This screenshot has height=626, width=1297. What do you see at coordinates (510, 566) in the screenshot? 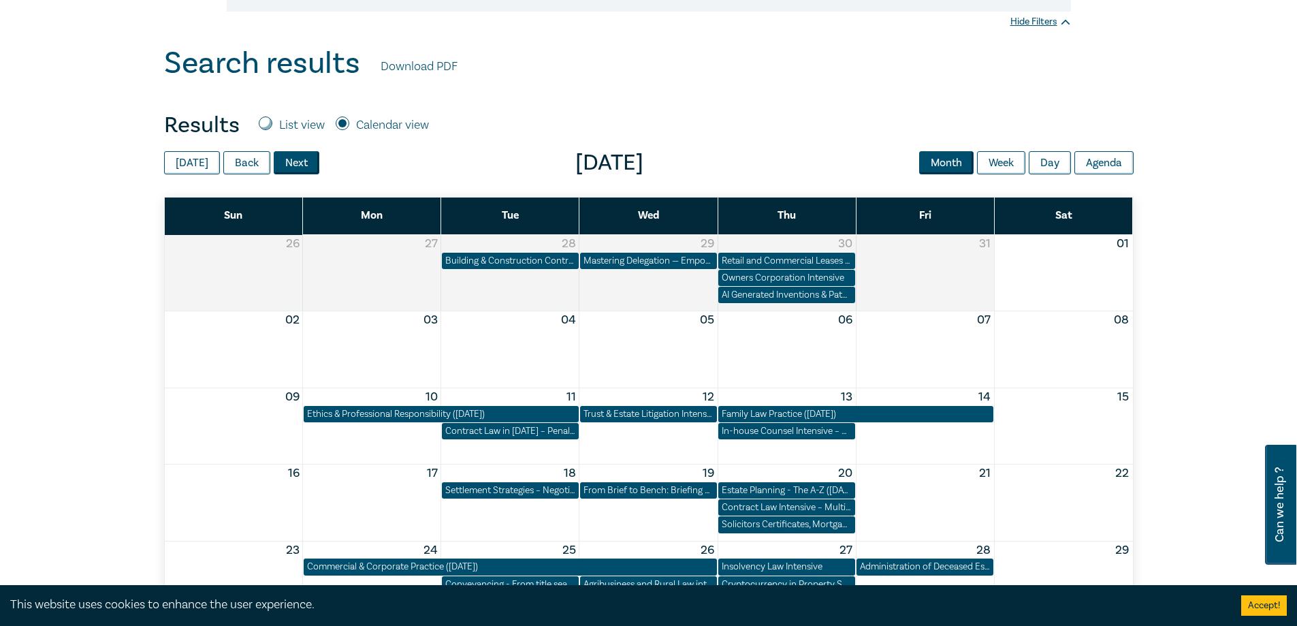
I see `div: Commercial & Corporate Practice (November 2025)` at bounding box center [510, 566].